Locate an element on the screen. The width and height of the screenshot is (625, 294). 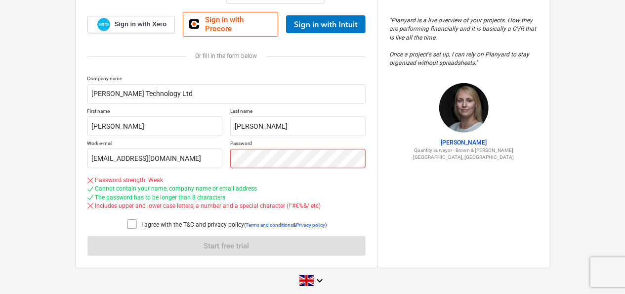
p: First name is located at coordinates (155, 112).